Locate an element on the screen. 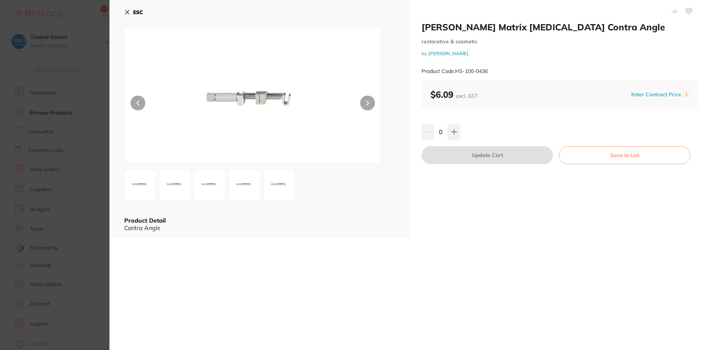 The image size is (710, 350). small: by is located at coordinates (560, 53).